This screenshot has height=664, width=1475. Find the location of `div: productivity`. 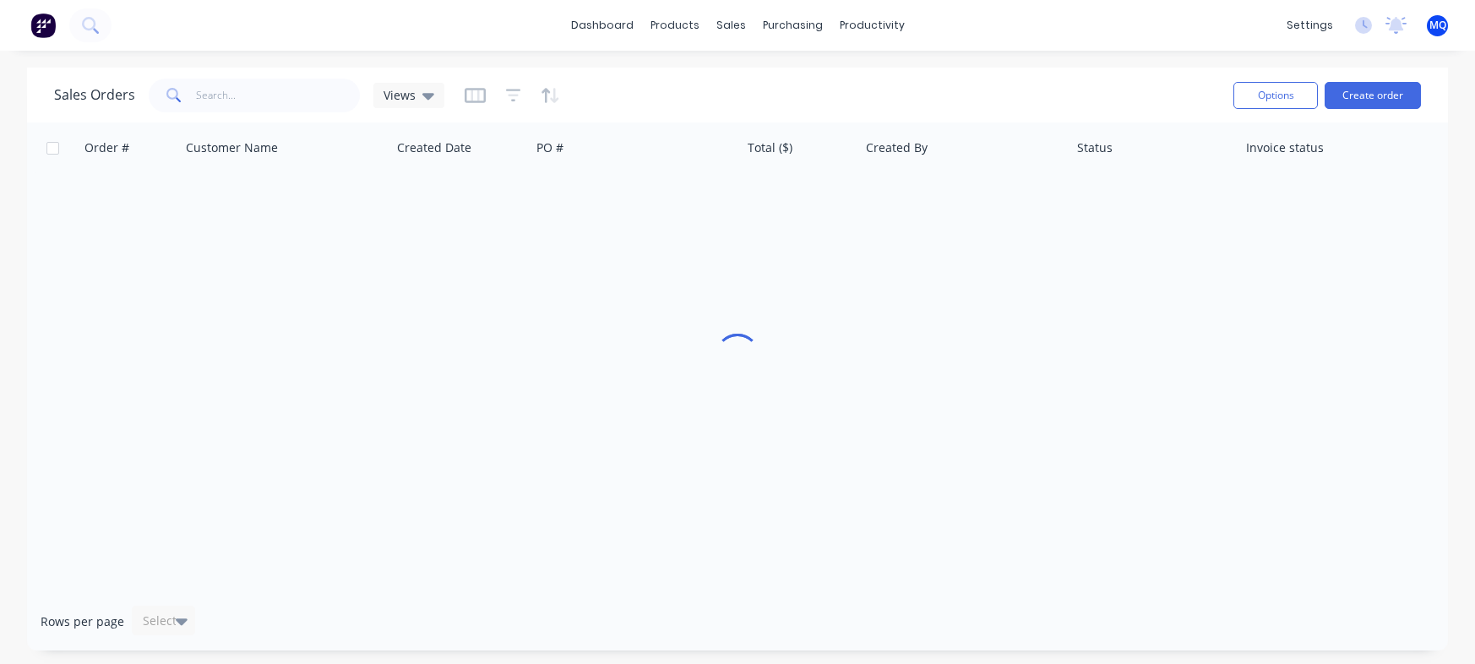

div: productivity is located at coordinates (872, 25).